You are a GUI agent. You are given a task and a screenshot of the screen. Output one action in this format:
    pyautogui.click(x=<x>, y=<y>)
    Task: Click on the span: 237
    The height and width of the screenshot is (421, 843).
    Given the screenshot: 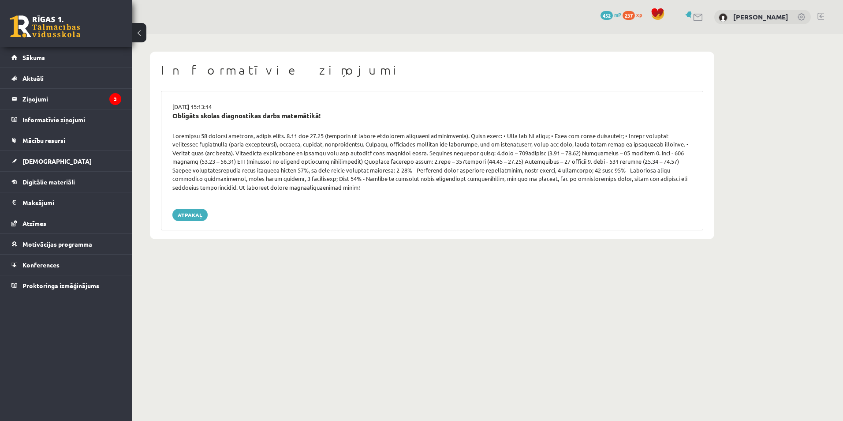 What is the action you would take?
    pyautogui.click(x=629, y=15)
    